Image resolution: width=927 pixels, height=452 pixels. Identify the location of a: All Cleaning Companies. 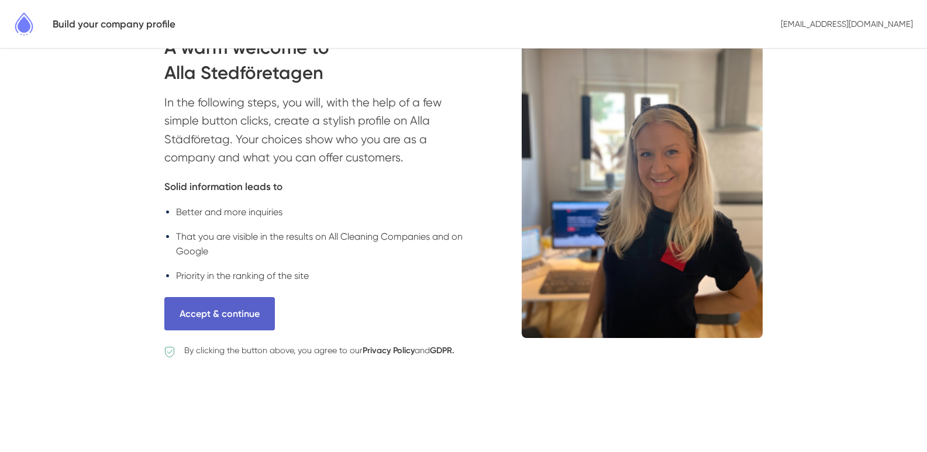
(24, 24).